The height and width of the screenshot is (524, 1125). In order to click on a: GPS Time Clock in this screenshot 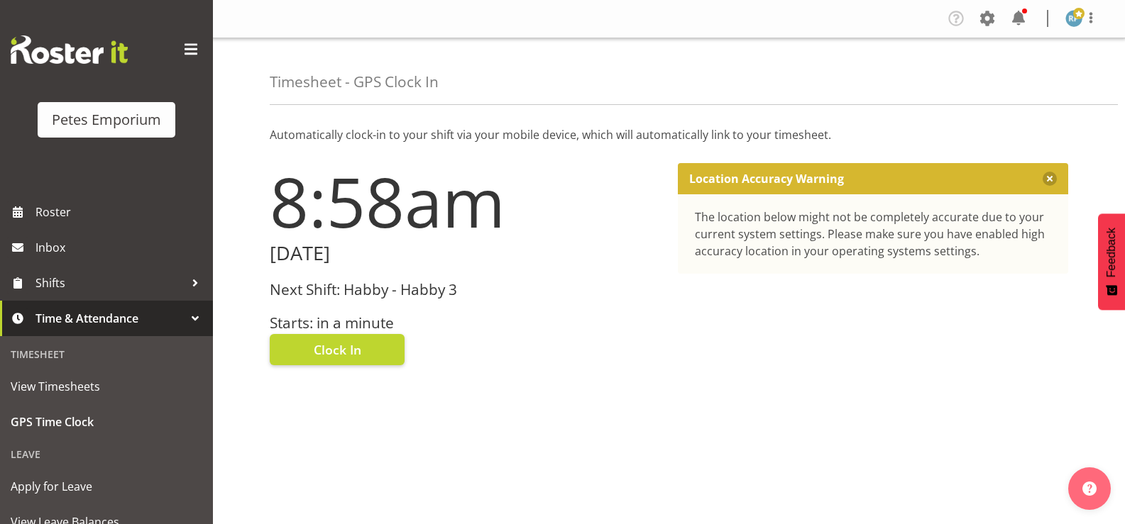, I will do `click(106, 422)`.